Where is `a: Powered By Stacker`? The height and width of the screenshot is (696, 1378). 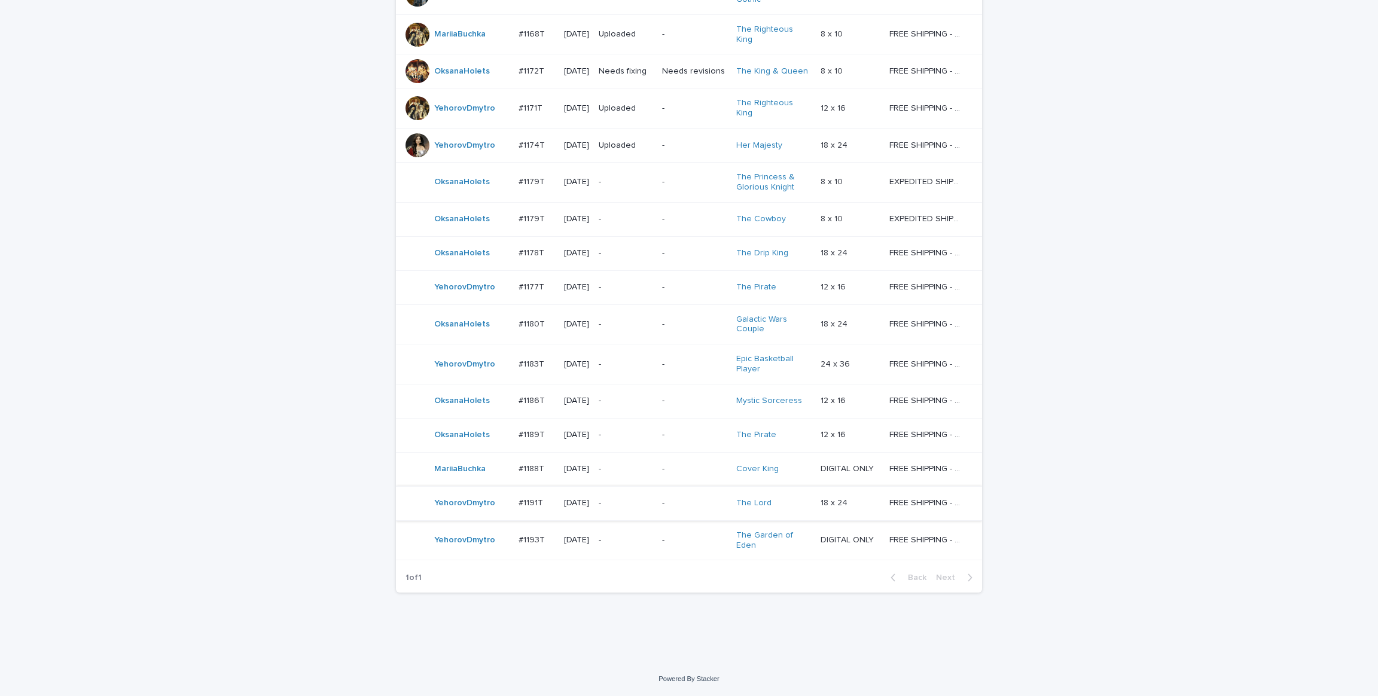
a: Powered By Stacker is located at coordinates (689, 679).